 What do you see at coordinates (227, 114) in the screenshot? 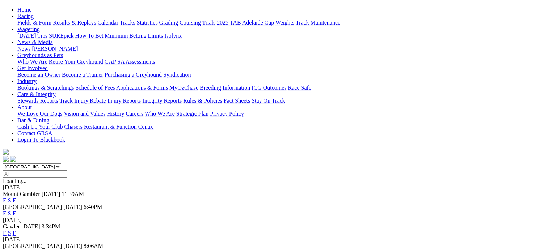
I see `a: Privacy Policy` at bounding box center [227, 114].